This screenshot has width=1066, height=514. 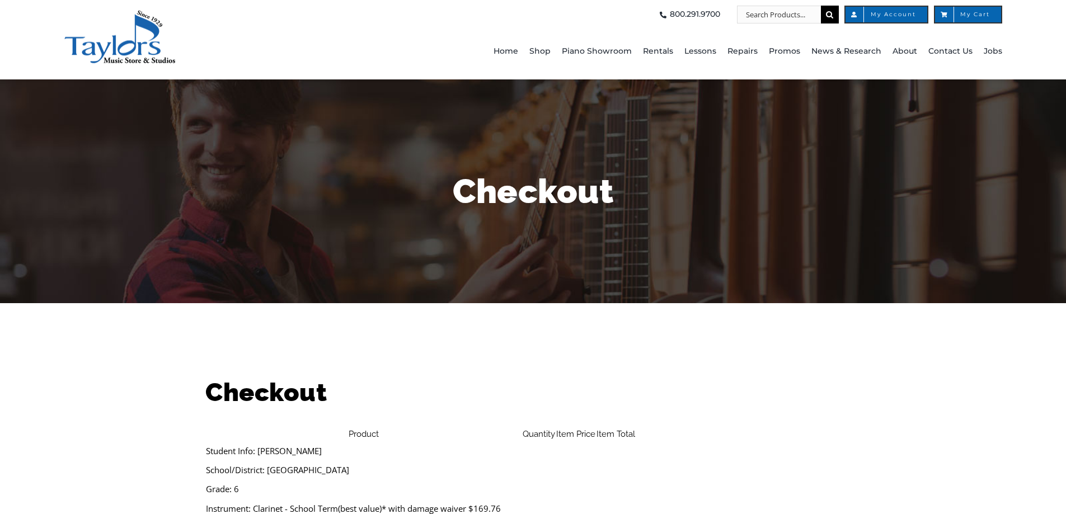 What do you see at coordinates (846, 51) in the screenshot?
I see `span: News & Research` at bounding box center [846, 51].